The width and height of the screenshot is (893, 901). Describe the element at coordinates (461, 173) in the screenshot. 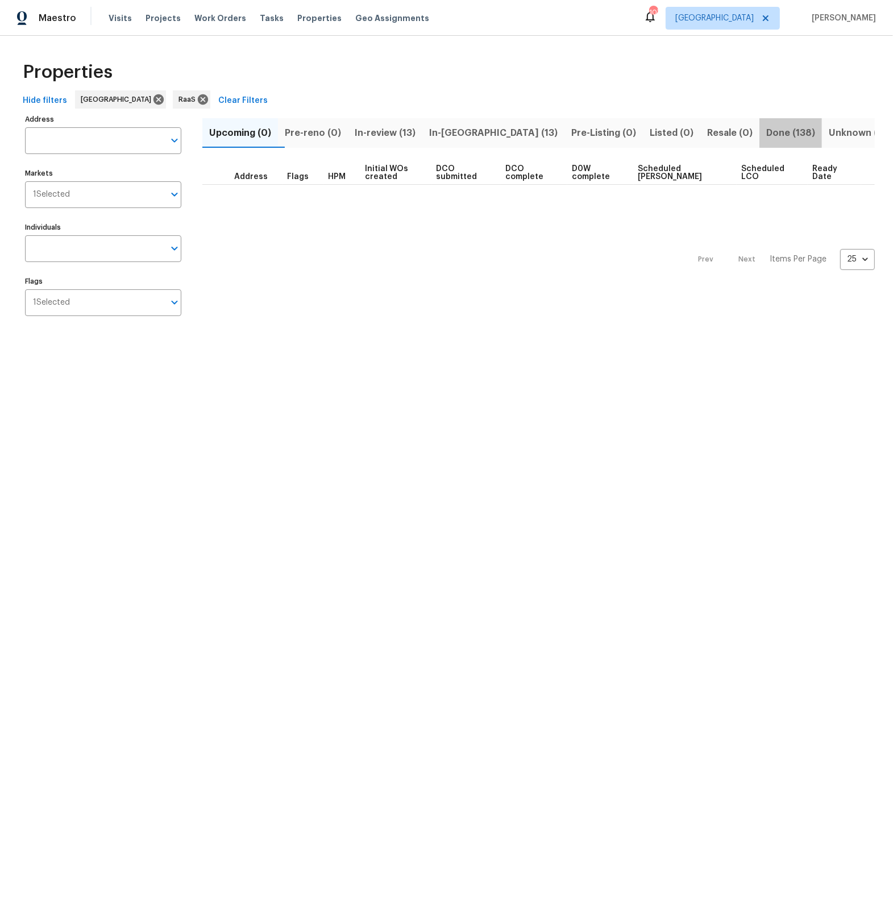

I see `span: DCO submitted` at that location.